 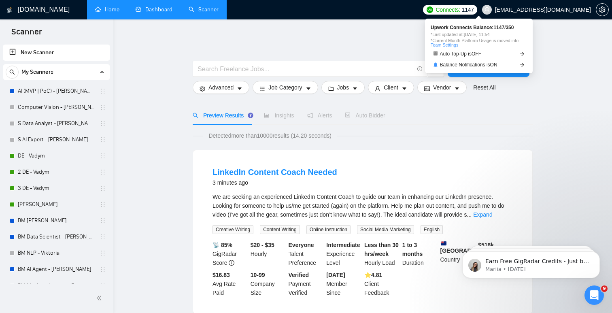 I want to click on b: Everyone, so click(x=301, y=245).